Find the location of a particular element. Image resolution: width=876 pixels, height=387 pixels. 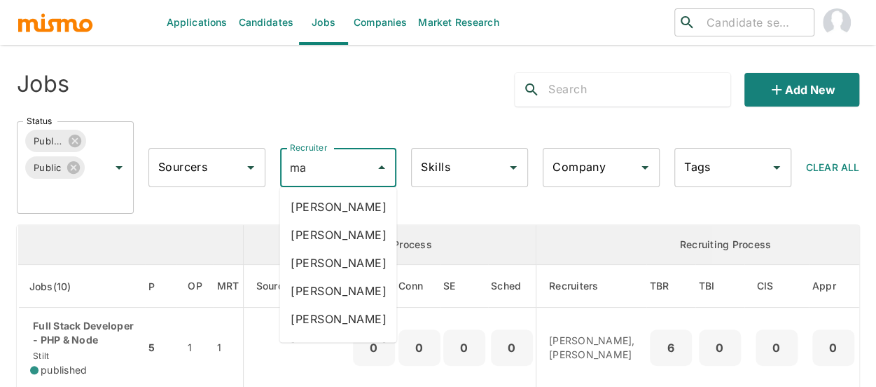

h4: Jobs is located at coordinates (43, 84).